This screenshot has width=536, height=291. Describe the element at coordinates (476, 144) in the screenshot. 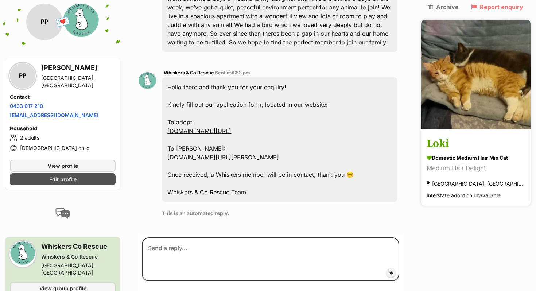

I see `h3: Loki` at that location.